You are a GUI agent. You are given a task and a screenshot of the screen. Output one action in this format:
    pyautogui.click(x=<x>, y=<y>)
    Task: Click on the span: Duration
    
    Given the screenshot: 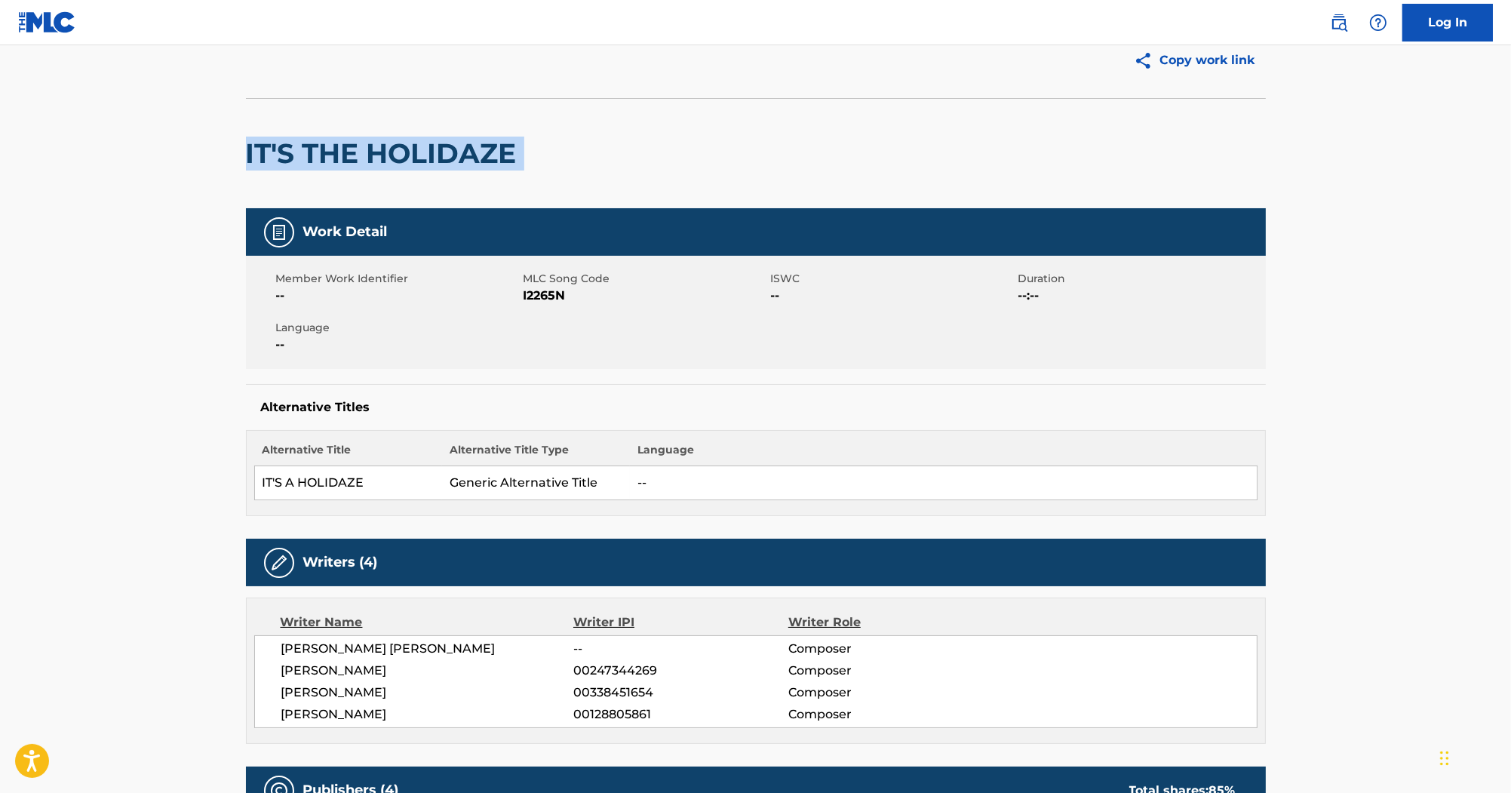 What is the action you would take?
    pyautogui.click(x=1140, y=278)
    